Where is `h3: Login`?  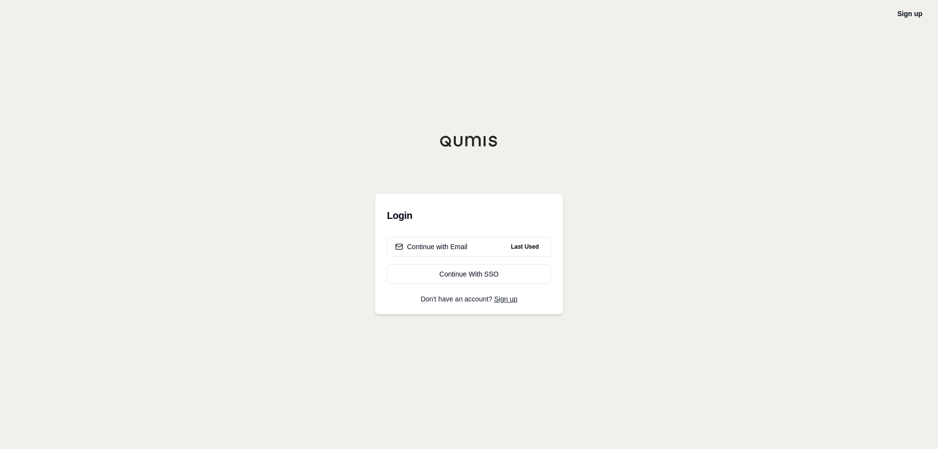
h3: Login is located at coordinates (469, 215).